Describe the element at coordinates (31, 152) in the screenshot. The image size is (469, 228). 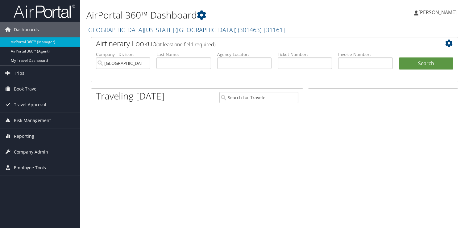
I see `span: Company Admin` at that location.